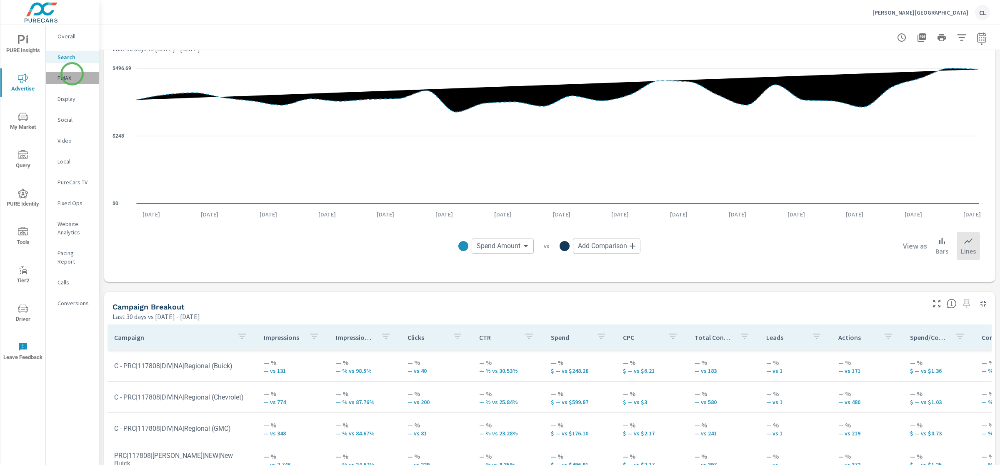 Image resolution: width=1000 pixels, height=465 pixels. I want to click on p: $ — vs $6.21, so click(652, 370).